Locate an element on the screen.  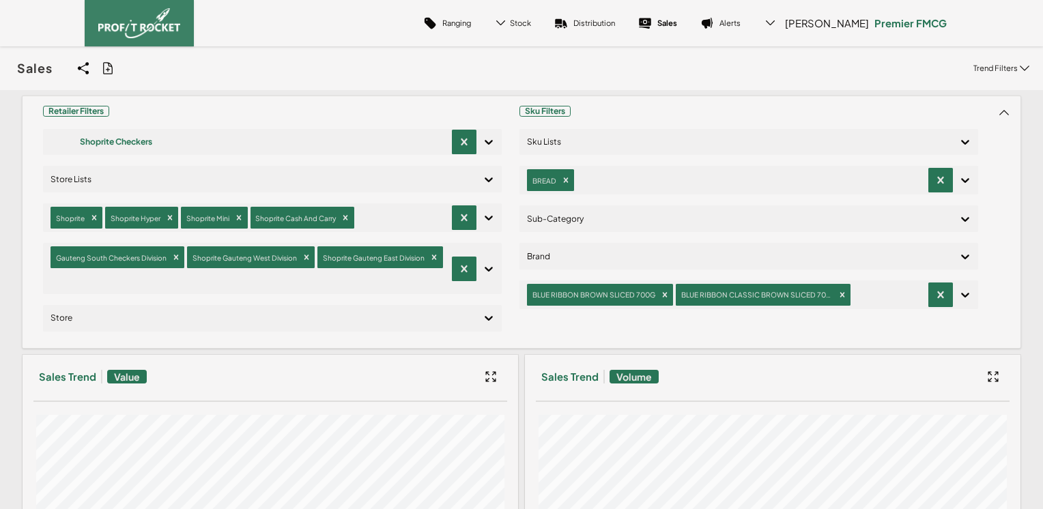
a: Sales is located at coordinates (657, 23).